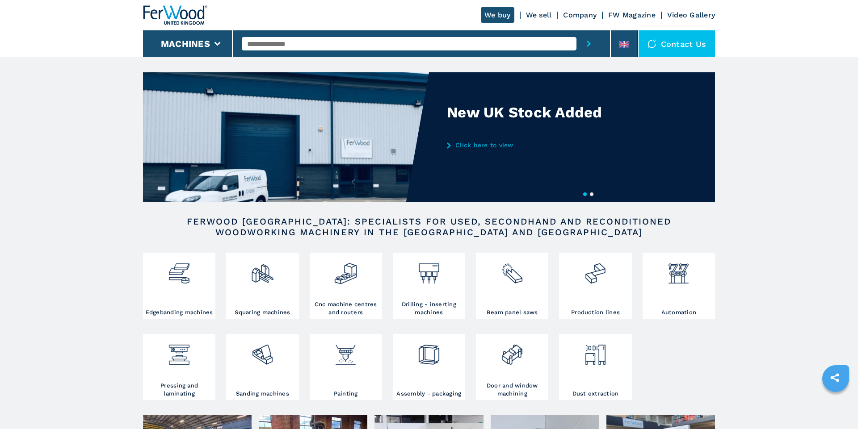  What do you see at coordinates (512, 390) in the screenshot?
I see `h3: Door and window machining` at bounding box center [512, 390].